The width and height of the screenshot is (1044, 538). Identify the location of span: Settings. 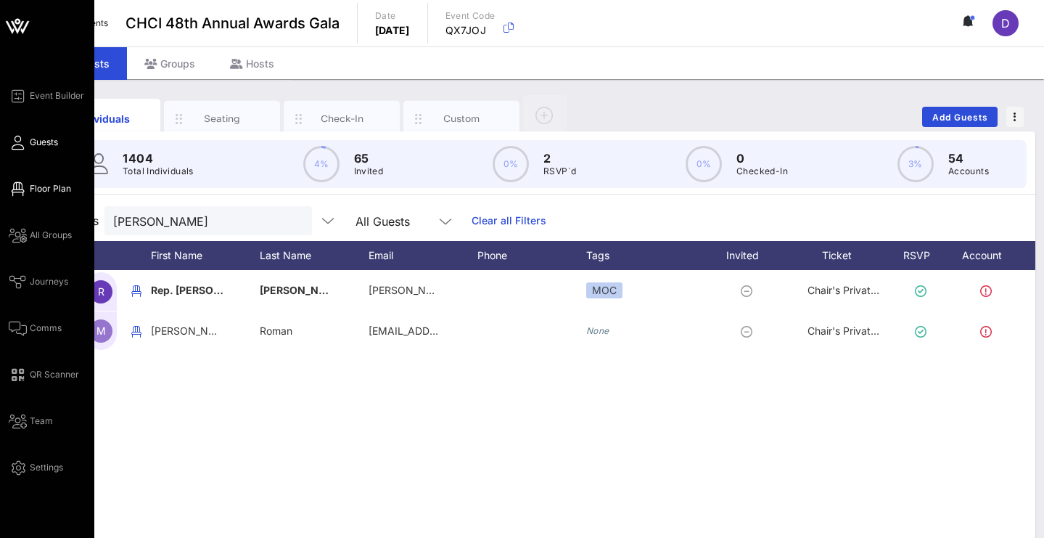
(46, 467).